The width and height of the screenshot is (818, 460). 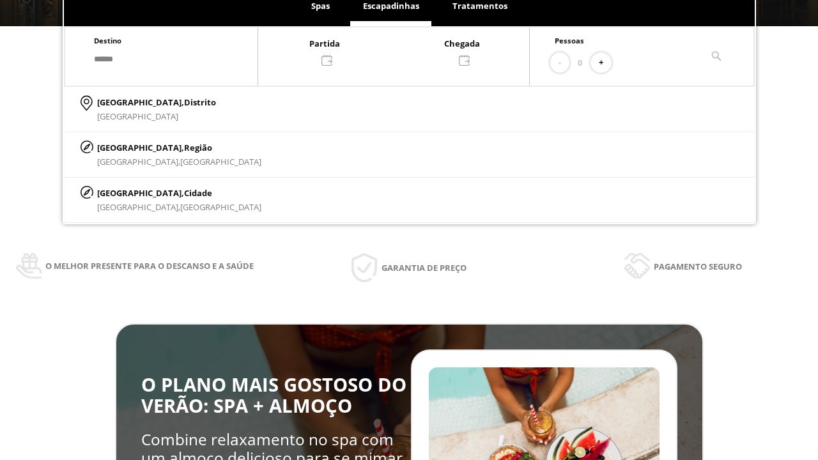 I want to click on span: O PLANO MAIS GOSTOSO DO VERÃO: SPA + ALMOÇO, so click(x=274, y=395).